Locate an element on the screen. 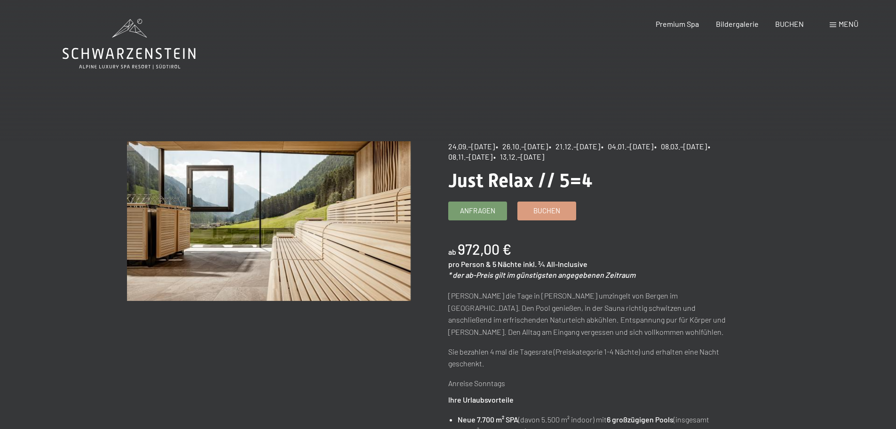  span: Premium Spa is located at coordinates (678, 24).